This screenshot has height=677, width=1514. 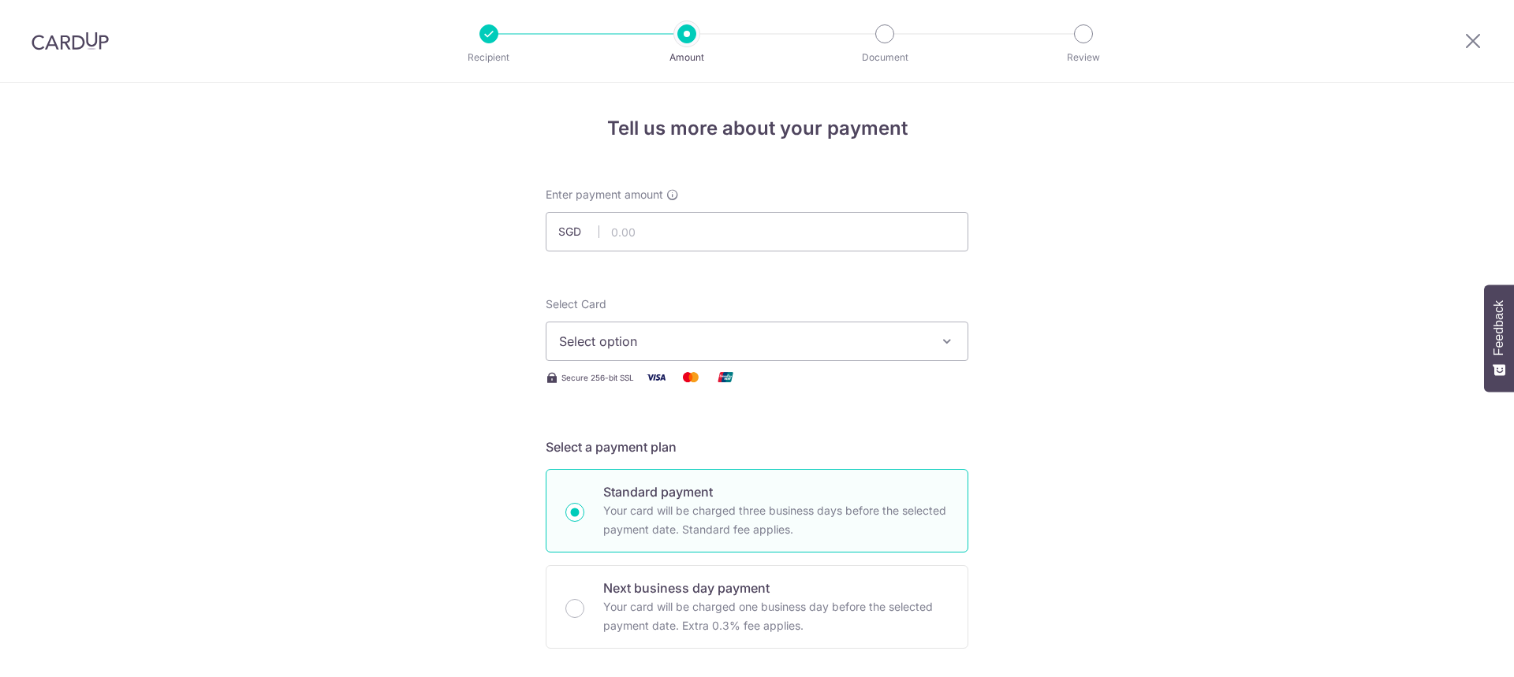 I want to click on span: Select option, so click(x=743, y=341).